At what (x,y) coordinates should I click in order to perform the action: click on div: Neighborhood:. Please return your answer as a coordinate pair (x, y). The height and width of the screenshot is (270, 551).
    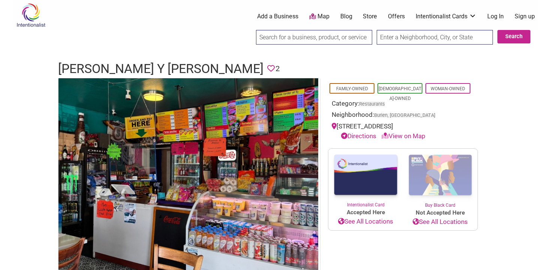
    Looking at the image, I should click on (403, 116).